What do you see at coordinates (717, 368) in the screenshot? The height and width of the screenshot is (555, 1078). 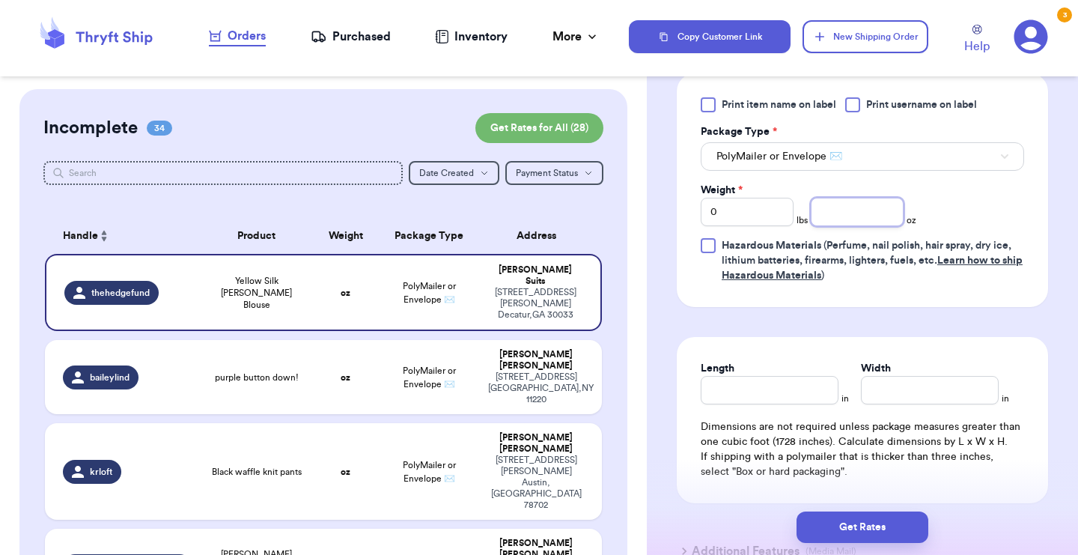 I see `label: Length` at bounding box center [717, 368].